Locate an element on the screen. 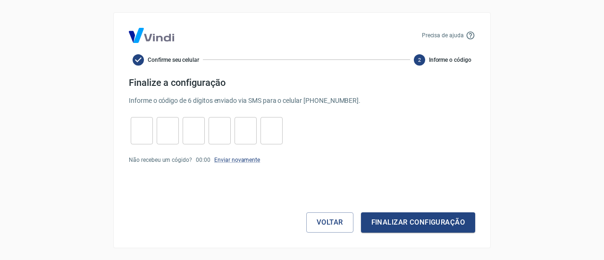  p: Não recebeu um cógido? is located at coordinates (160, 160).